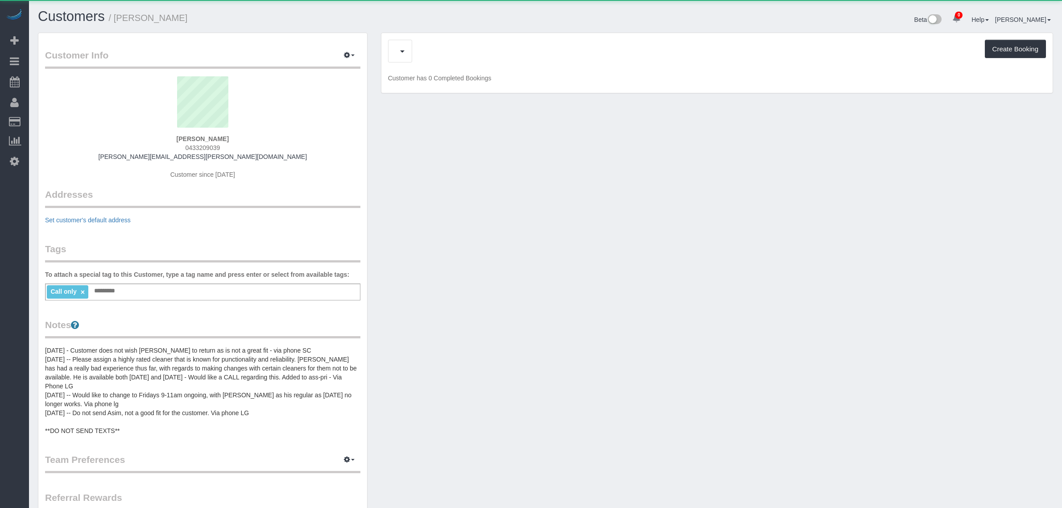  What do you see at coordinates (202, 148) in the screenshot?
I see `span: 0433209039` at bounding box center [202, 148].